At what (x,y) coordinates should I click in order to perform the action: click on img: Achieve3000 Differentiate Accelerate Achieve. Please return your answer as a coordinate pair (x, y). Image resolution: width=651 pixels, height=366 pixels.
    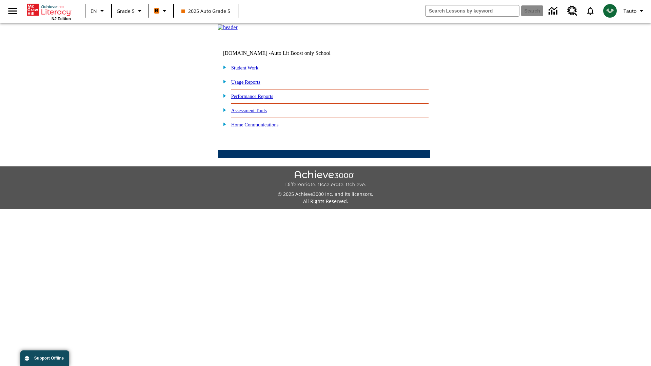
    Looking at the image, I should click on (326, 179).